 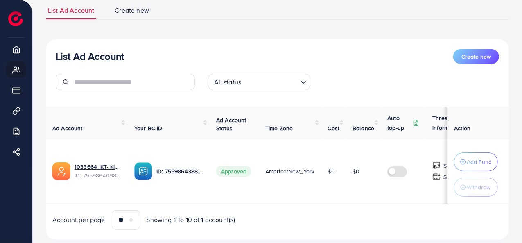 I want to click on span: Ad Account, so click(x=68, y=128).